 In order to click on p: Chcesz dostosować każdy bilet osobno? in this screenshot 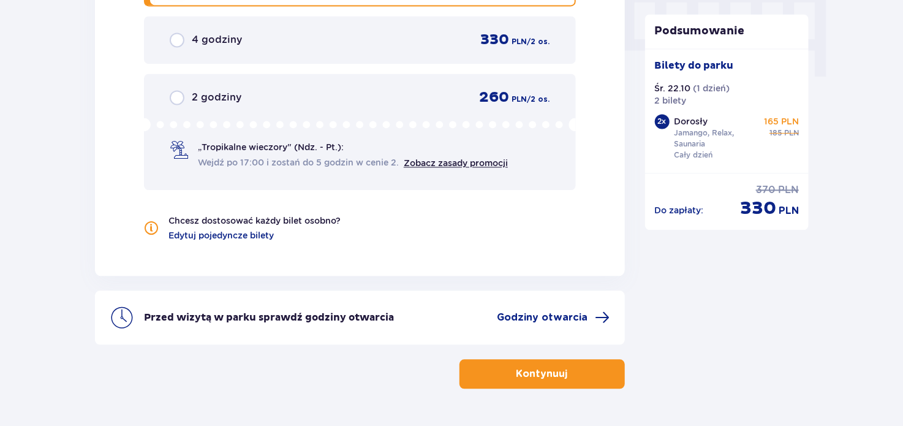, I will do `click(254, 221)`.